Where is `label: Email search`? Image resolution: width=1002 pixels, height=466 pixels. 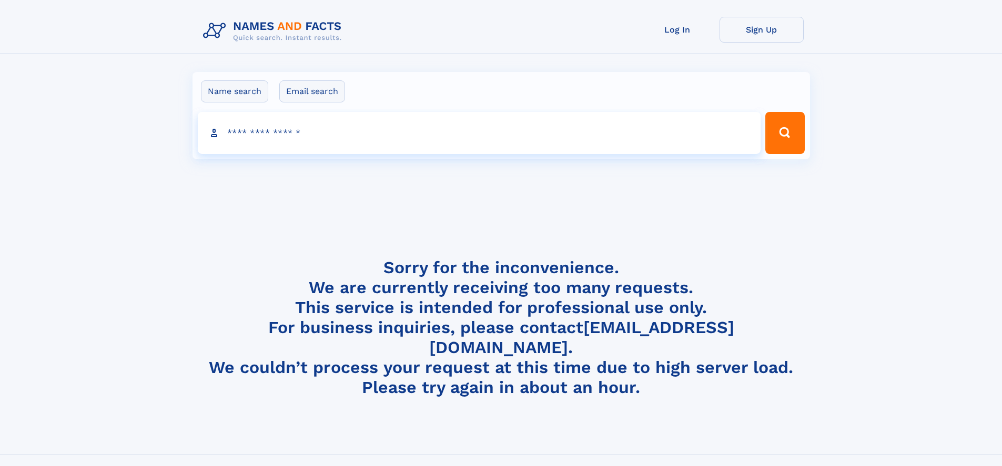
label: Email search is located at coordinates (312, 91).